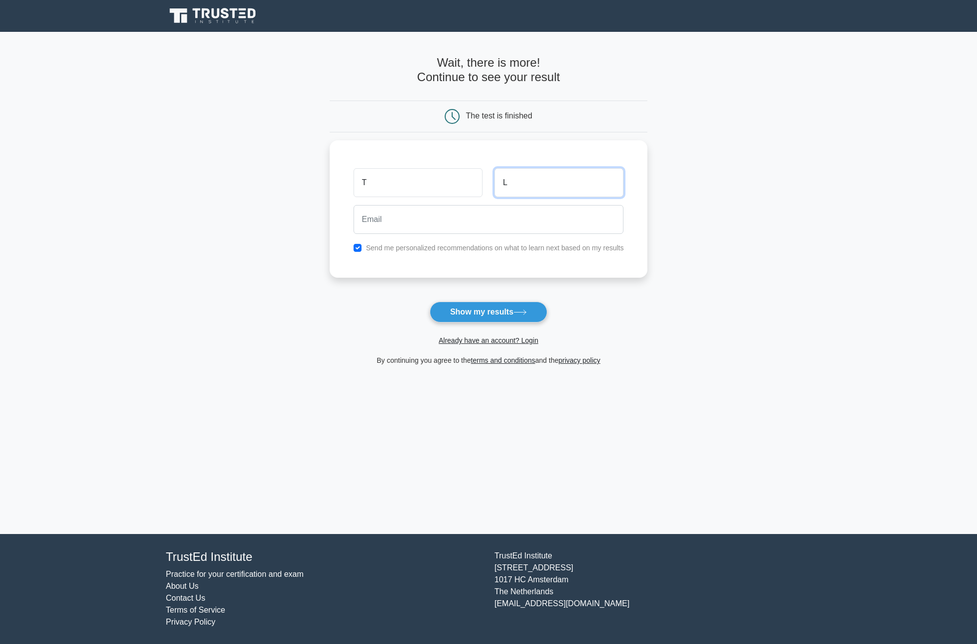  Describe the element at coordinates (195, 610) in the screenshot. I see `a: Terms of Service` at that location.